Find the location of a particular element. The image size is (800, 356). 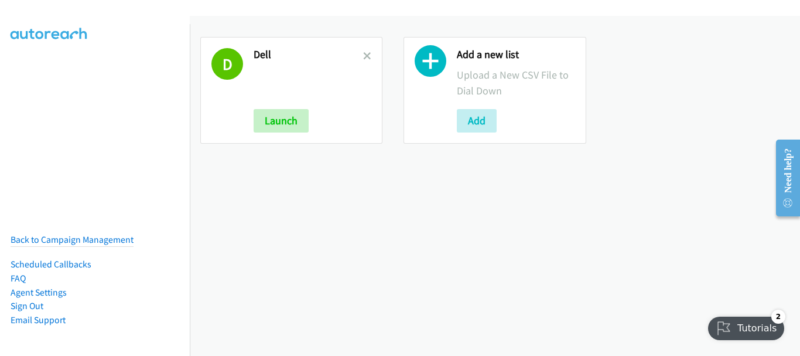

a: Scheduled Callbacks is located at coordinates (51, 264).